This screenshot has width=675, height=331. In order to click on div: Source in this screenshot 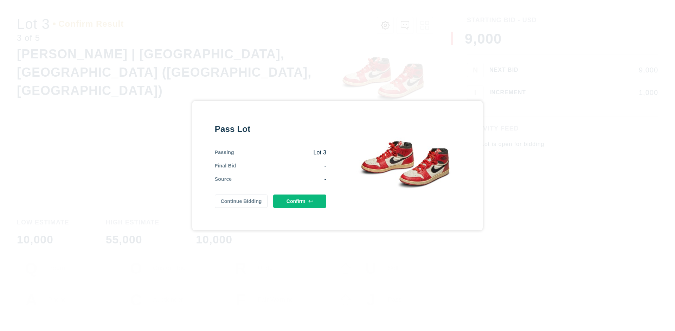, I will do `click(223, 179)`.